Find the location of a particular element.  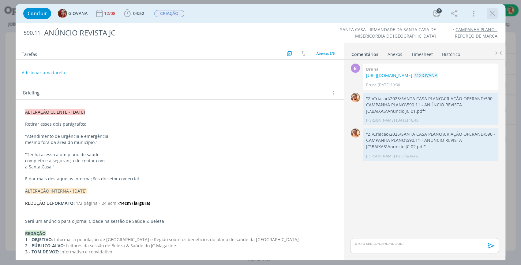

span: Abertas 3/6 is located at coordinates (325, 53).